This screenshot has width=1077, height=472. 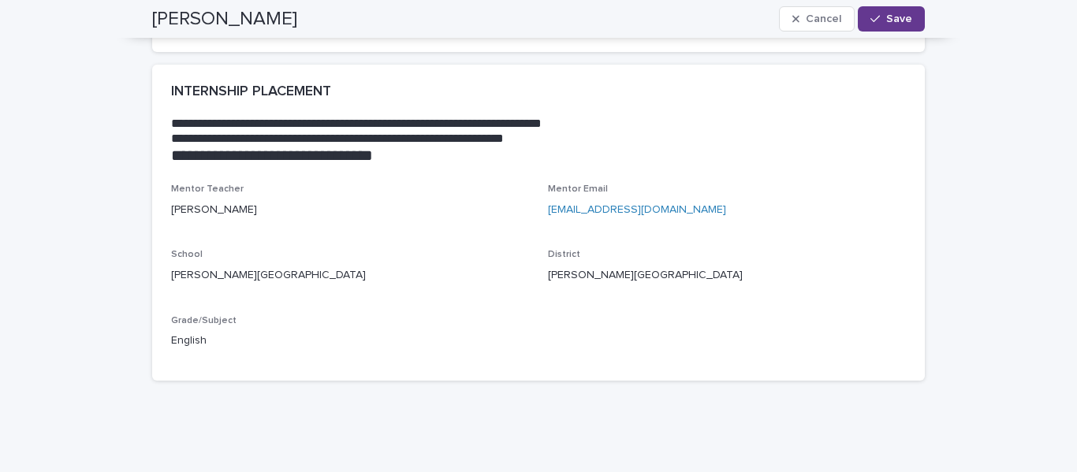 I want to click on button: Cancel, so click(x=817, y=19).